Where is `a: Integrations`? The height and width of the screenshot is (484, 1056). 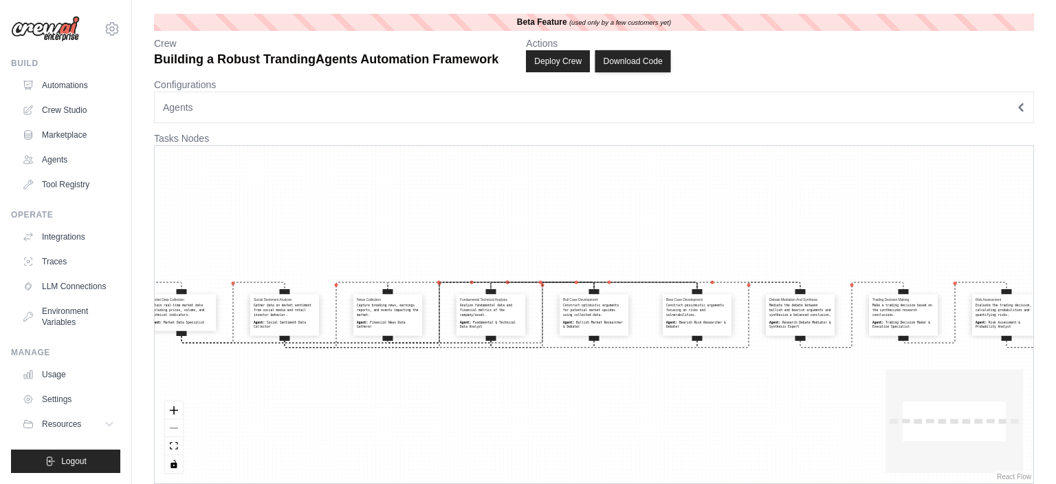 a: Integrations is located at coordinates (68, 237).